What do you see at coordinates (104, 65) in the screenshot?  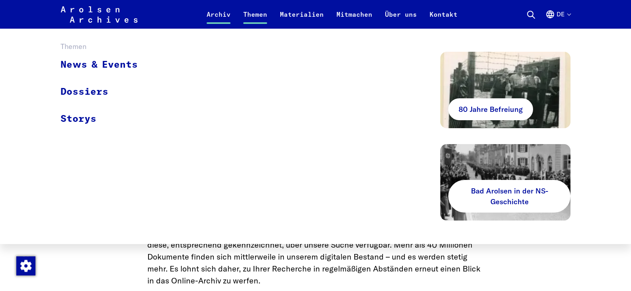 I see `a: News & Events` at bounding box center [104, 65].